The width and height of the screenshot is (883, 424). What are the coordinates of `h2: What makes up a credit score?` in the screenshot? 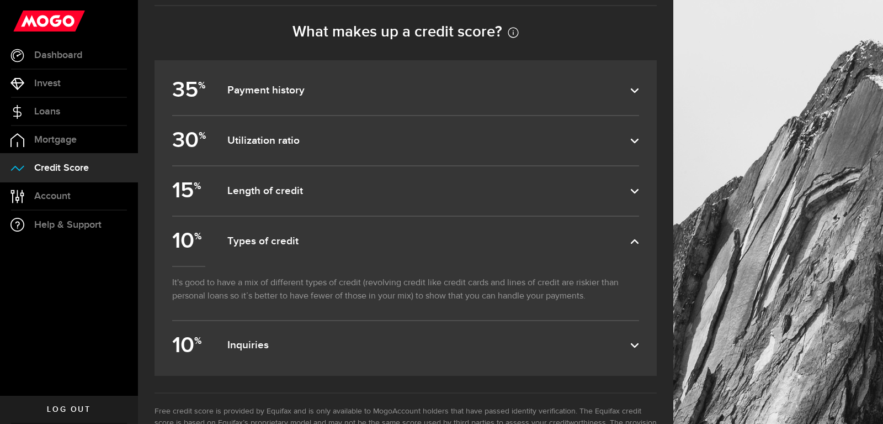 It's located at (406, 31).